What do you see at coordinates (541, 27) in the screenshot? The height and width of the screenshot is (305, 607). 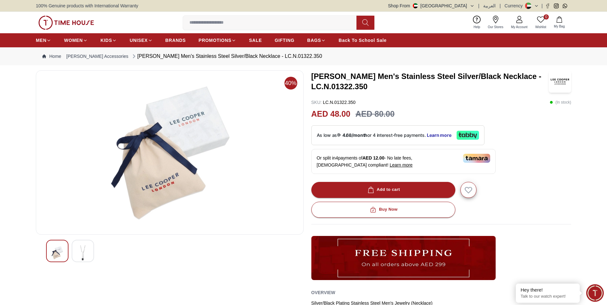 I see `span: Wishlist` at bounding box center [541, 27].